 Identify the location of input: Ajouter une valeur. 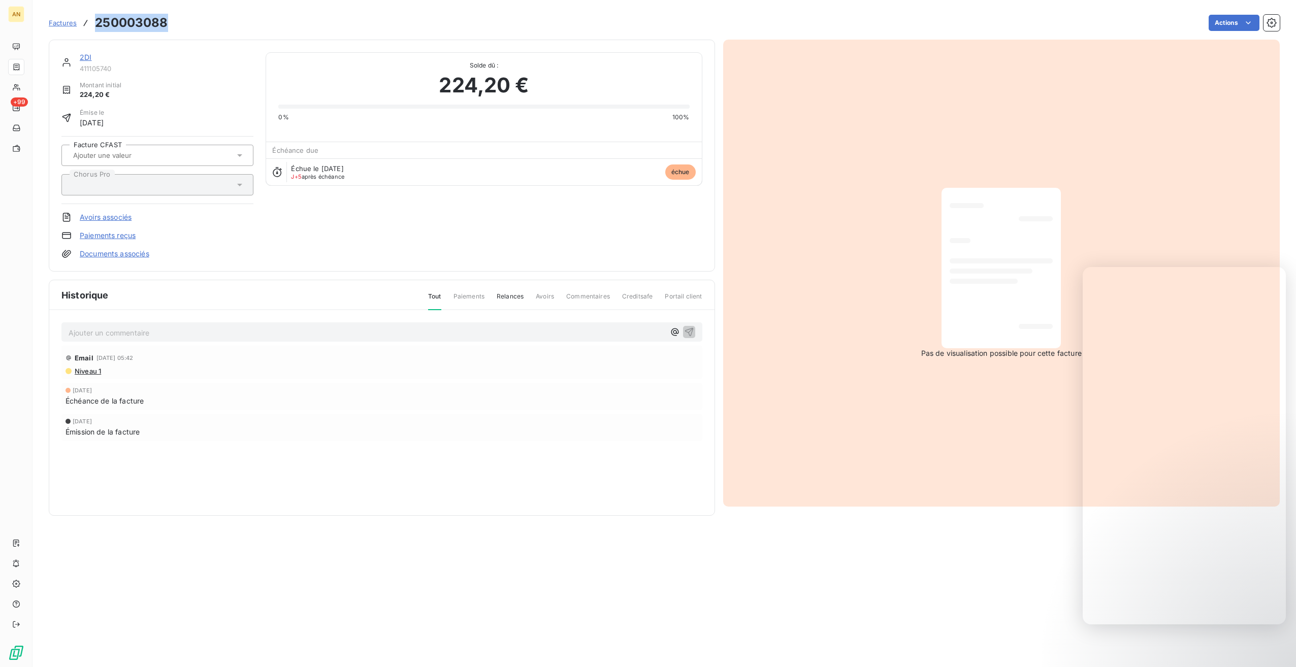
(123, 155).